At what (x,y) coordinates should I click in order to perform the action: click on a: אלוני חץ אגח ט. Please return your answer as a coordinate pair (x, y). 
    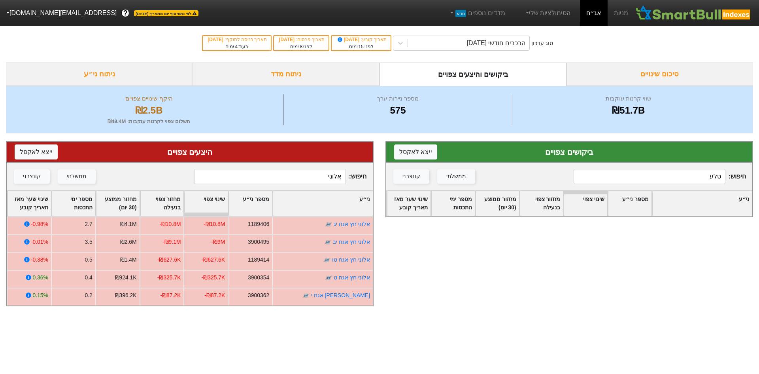
    Looking at the image, I should click on (352, 277).